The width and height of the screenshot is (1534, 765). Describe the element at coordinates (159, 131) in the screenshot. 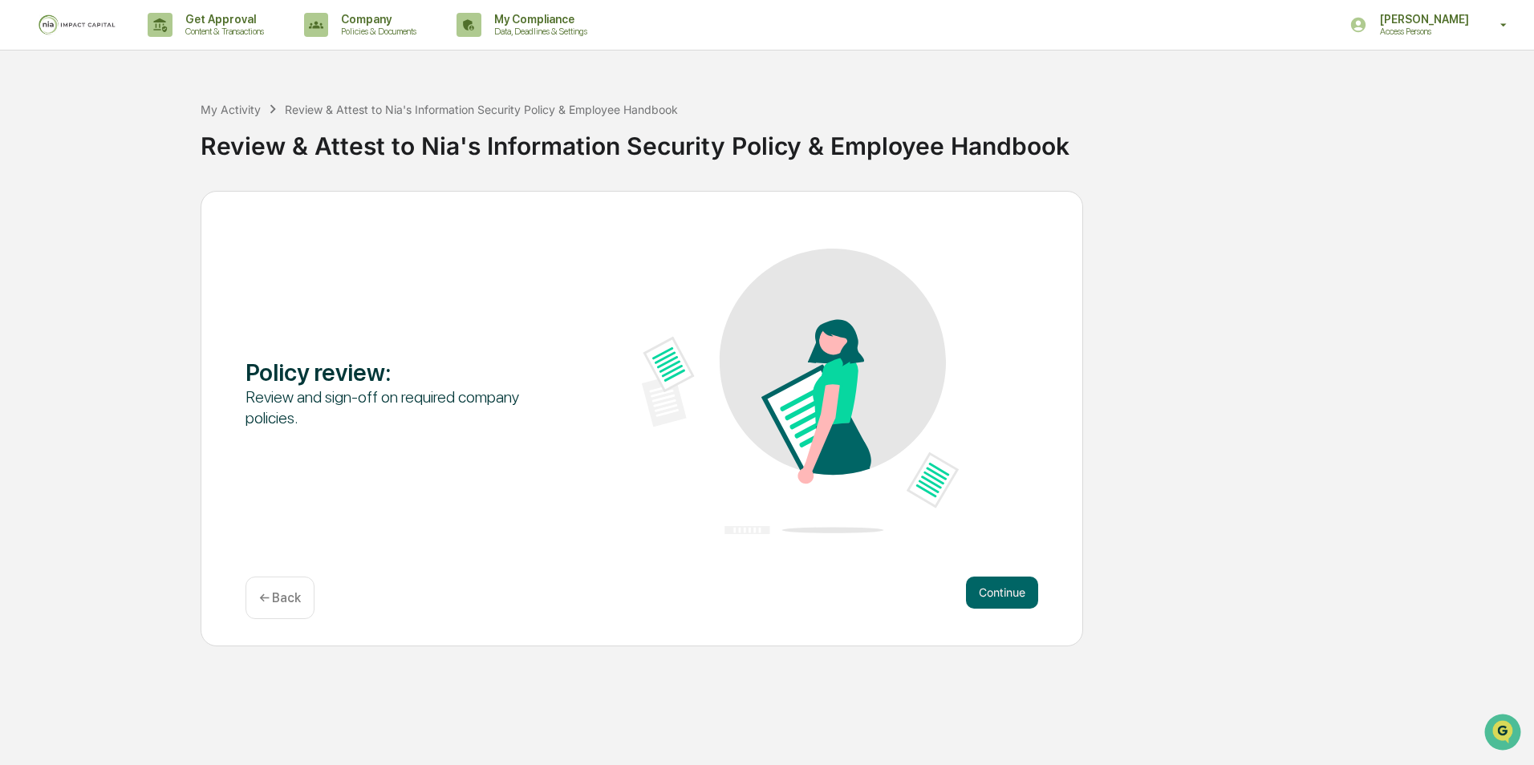

I see `div: Start new chat` at that location.